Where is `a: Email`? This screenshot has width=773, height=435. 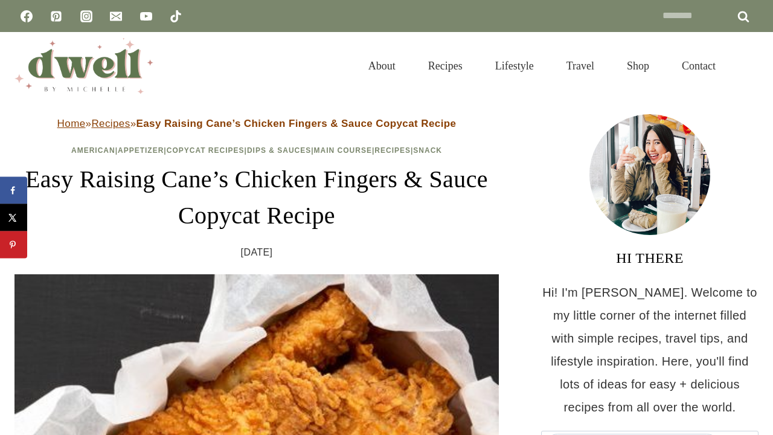
a: Email is located at coordinates (116, 16).